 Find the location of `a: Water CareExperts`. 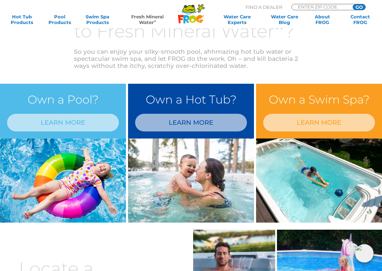

a: Water CareExperts is located at coordinates (237, 19).